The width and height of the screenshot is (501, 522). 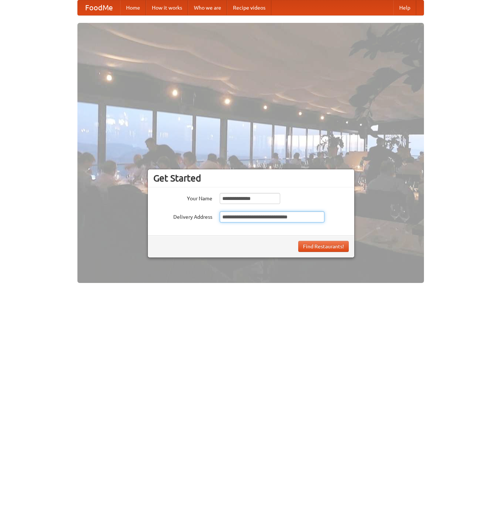 I want to click on a: Who we are, so click(x=208, y=8).